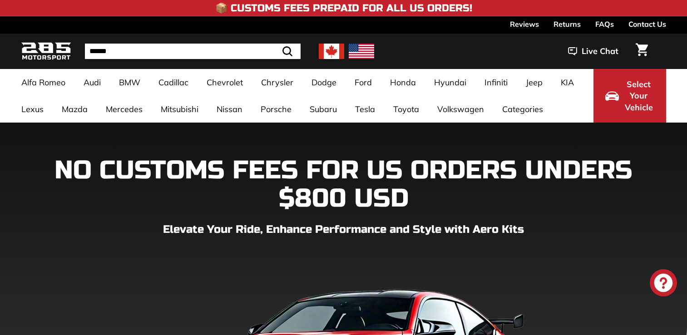 This screenshot has width=687, height=335. I want to click on span: Live Chat, so click(600, 51).